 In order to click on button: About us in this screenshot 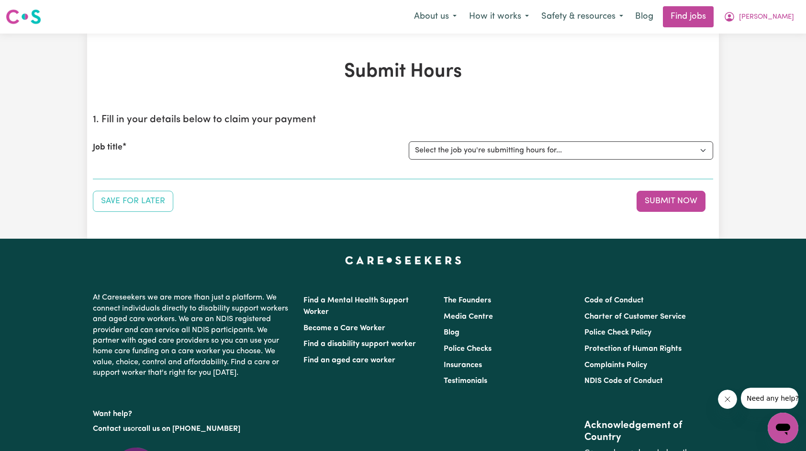, I will do `click(435, 17)`.